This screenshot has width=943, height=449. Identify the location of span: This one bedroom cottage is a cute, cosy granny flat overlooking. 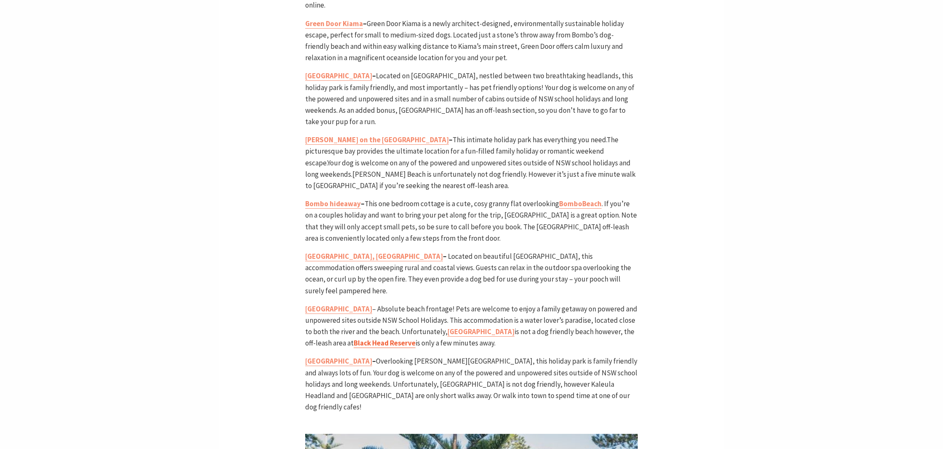
(473, 204).